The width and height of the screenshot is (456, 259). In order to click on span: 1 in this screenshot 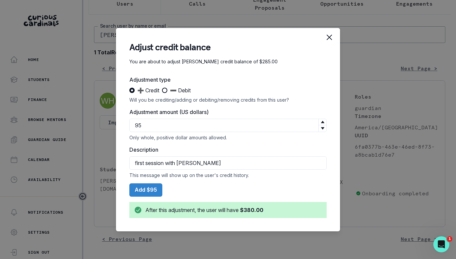, I will do `click(450, 239)`.